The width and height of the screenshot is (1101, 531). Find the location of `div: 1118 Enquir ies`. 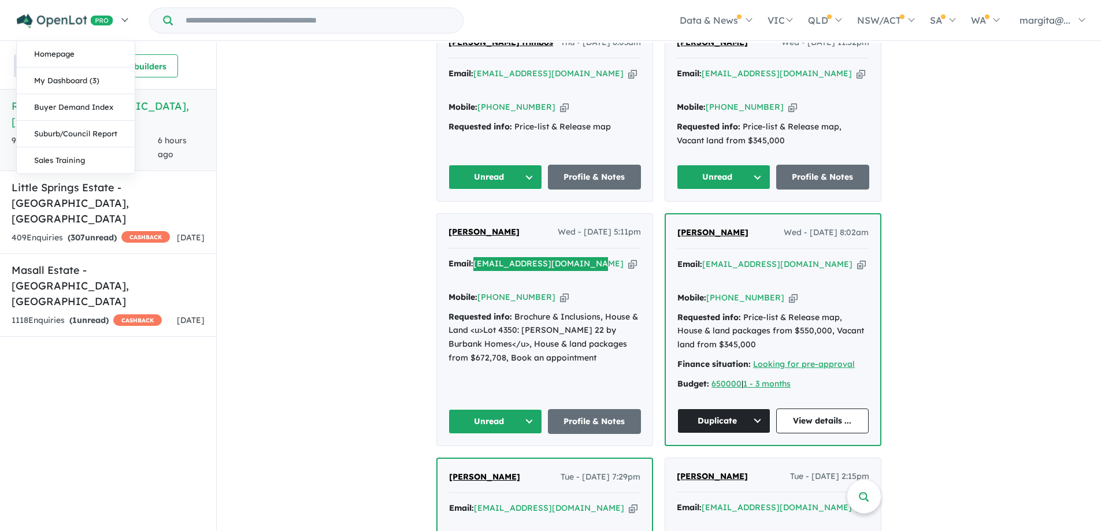

div: 1118 Enquir ies is located at coordinates (87, 321).